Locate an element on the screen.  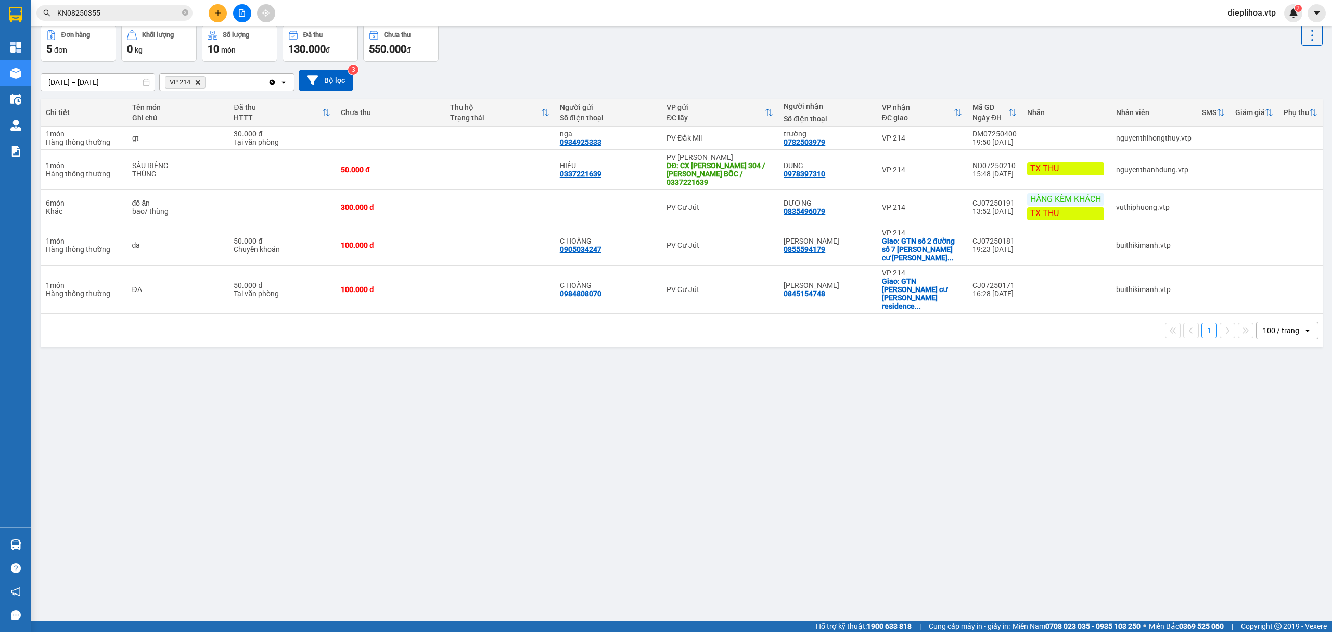
div: ĐA is located at coordinates (178, 289).